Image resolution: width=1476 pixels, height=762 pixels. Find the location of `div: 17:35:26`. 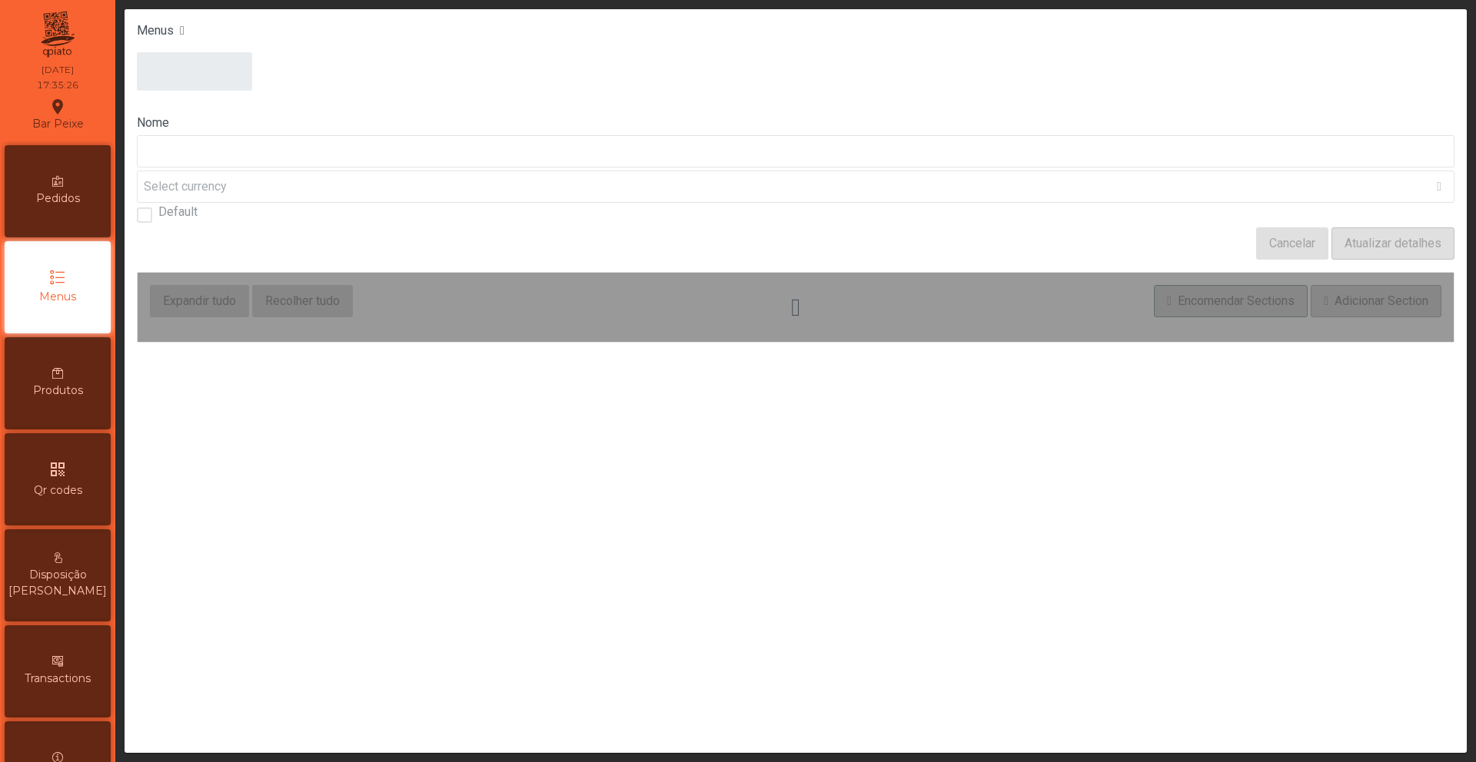

div: 17:35:26 is located at coordinates (58, 85).